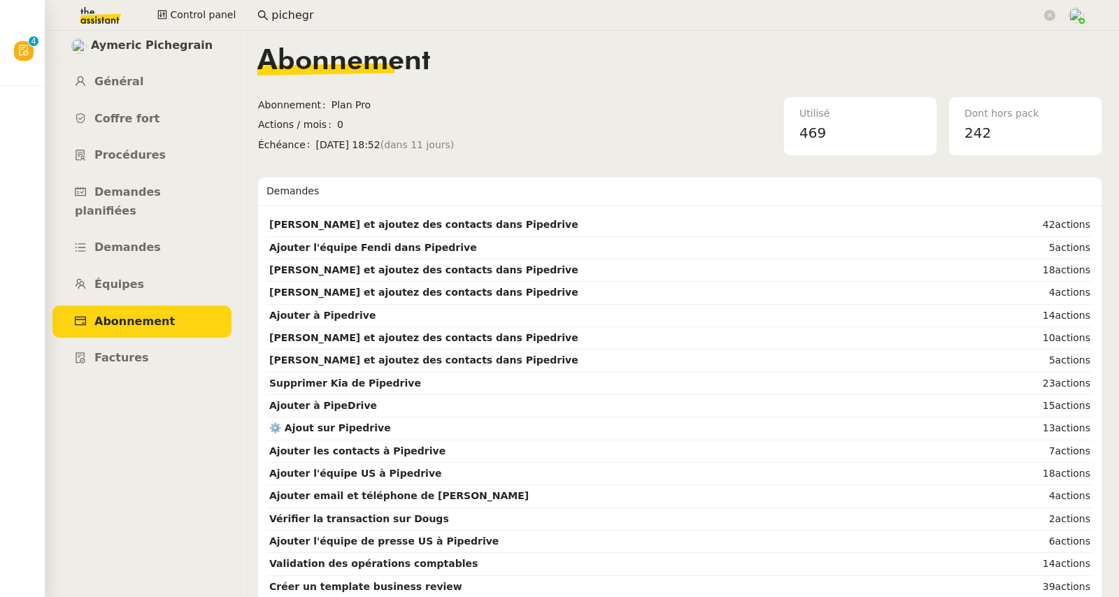  I want to click on span: (dans 11 jours), so click(417, 145).